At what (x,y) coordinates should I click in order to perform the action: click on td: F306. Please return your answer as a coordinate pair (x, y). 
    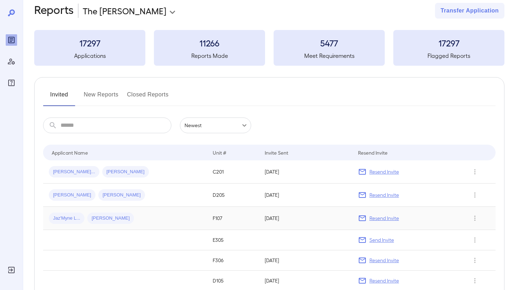
    Looking at the image, I should click on (233, 260).